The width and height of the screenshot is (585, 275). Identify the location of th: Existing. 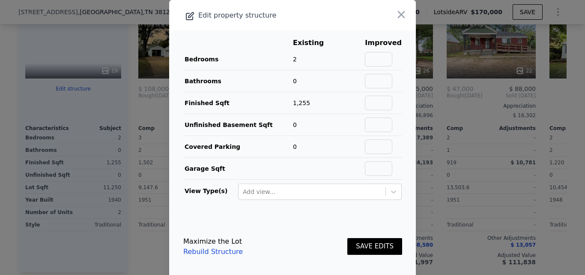
(315, 43).